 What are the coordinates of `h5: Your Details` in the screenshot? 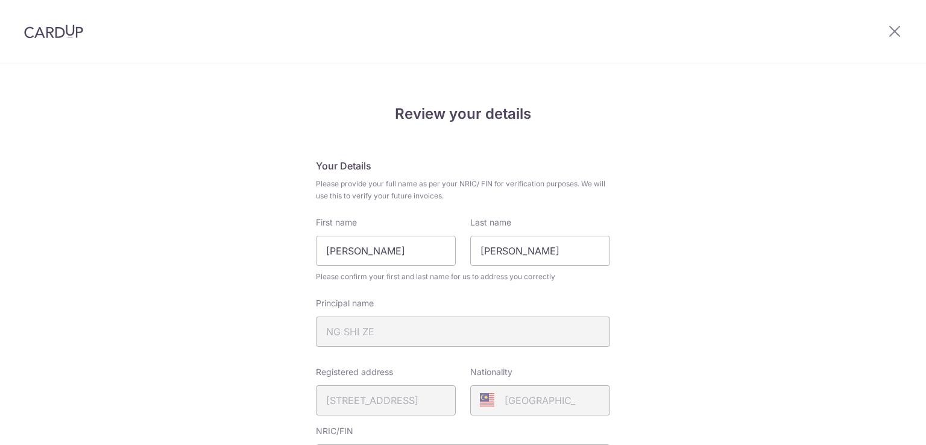 It's located at (463, 166).